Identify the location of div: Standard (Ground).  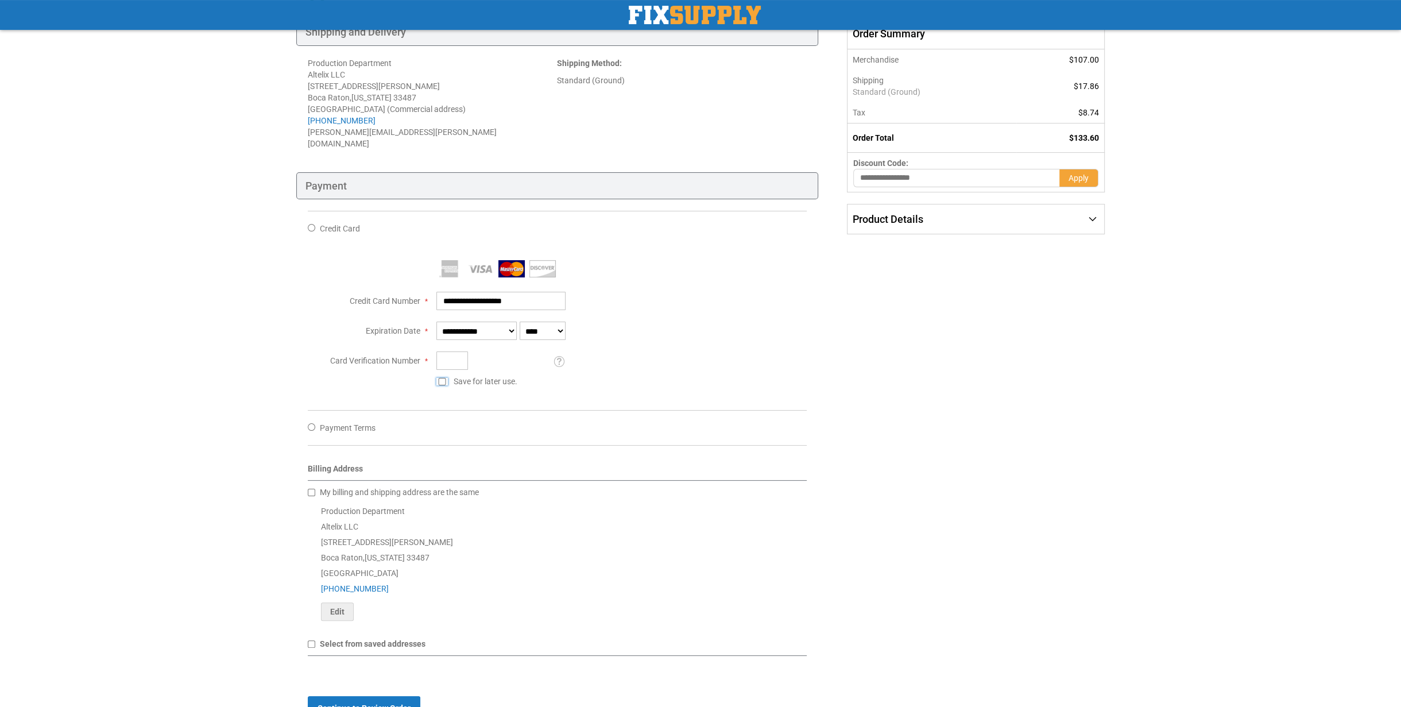
(681, 80).